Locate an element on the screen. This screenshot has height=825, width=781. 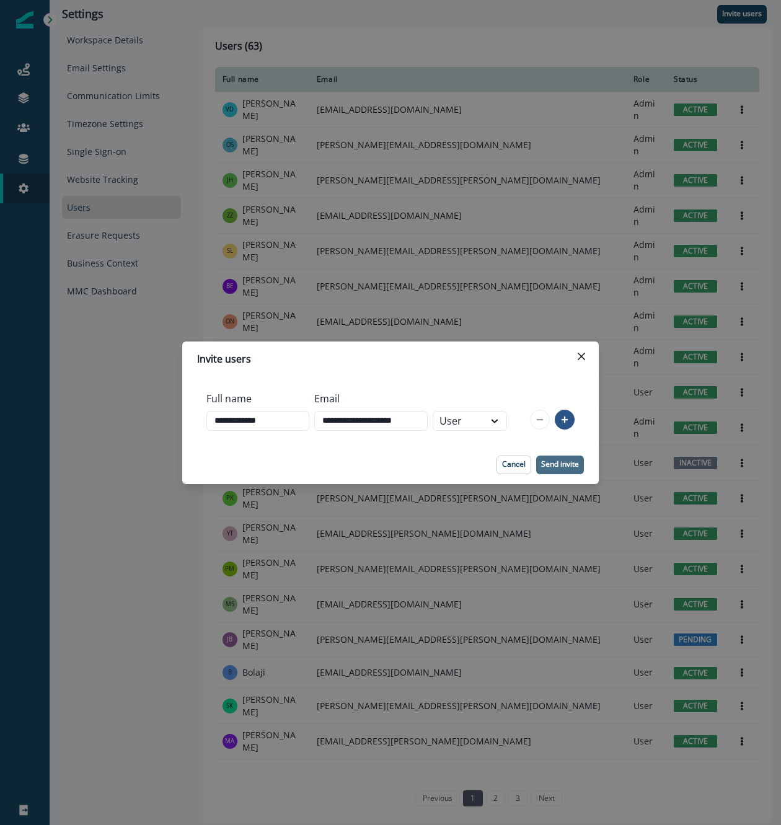
button: add-row is located at coordinates (564, 419).